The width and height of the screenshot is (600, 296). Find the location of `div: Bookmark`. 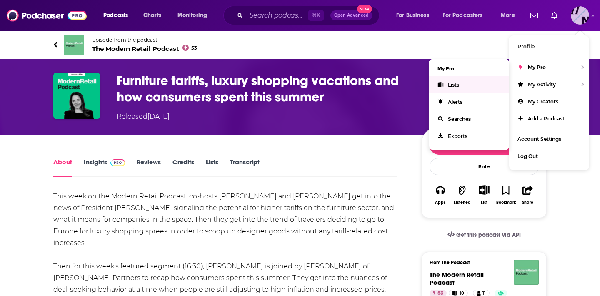

div: Bookmark is located at coordinates (506, 202).